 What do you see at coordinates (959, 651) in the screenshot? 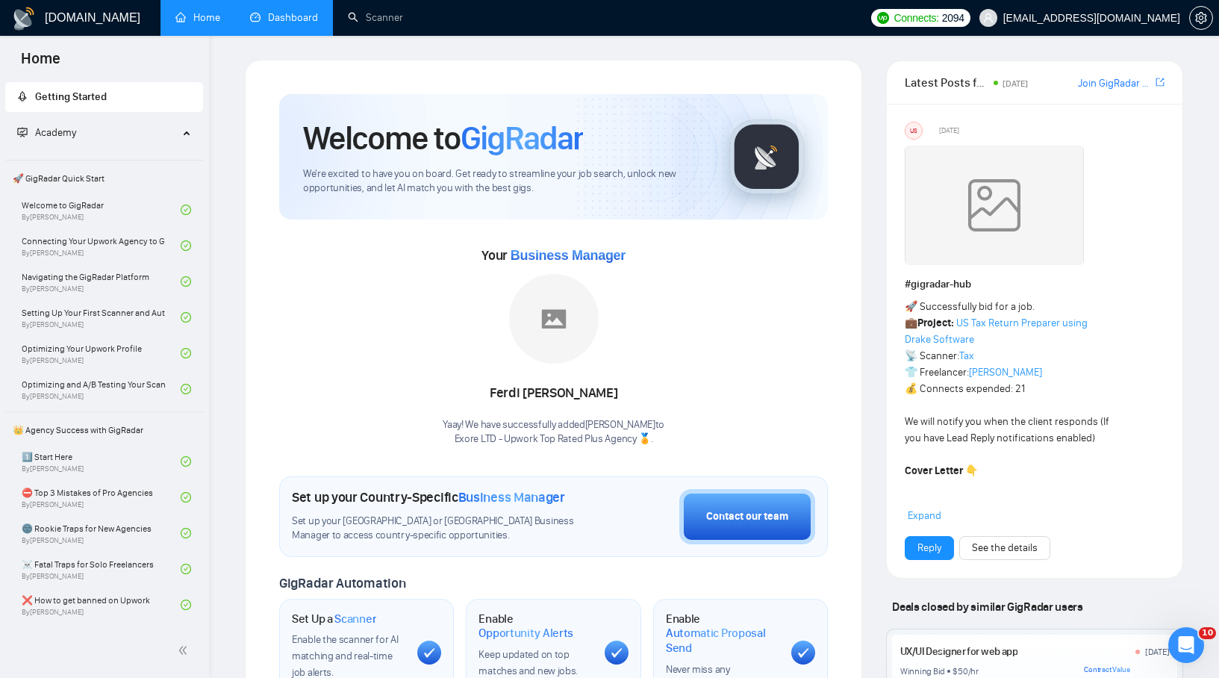
I see `a: UX/UI Designer for web app` at bounding box center [959, 651].